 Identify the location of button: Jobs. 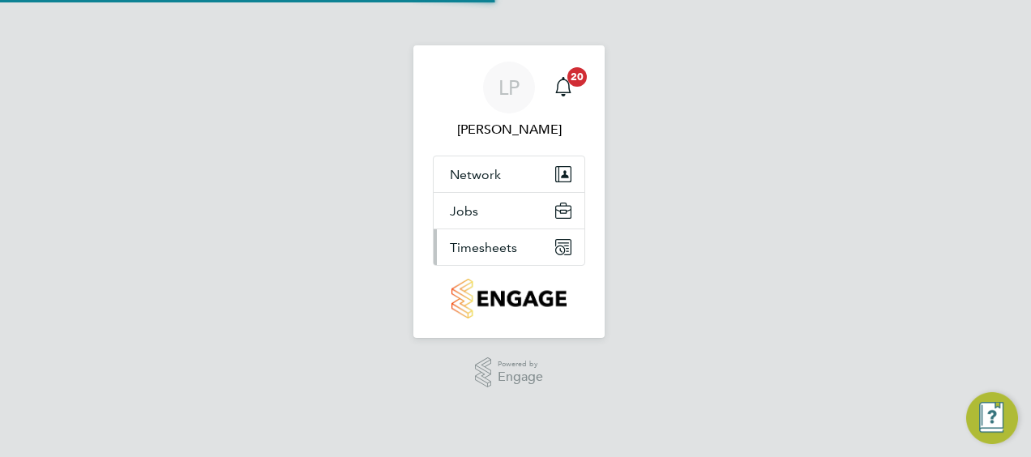
(509, 211).